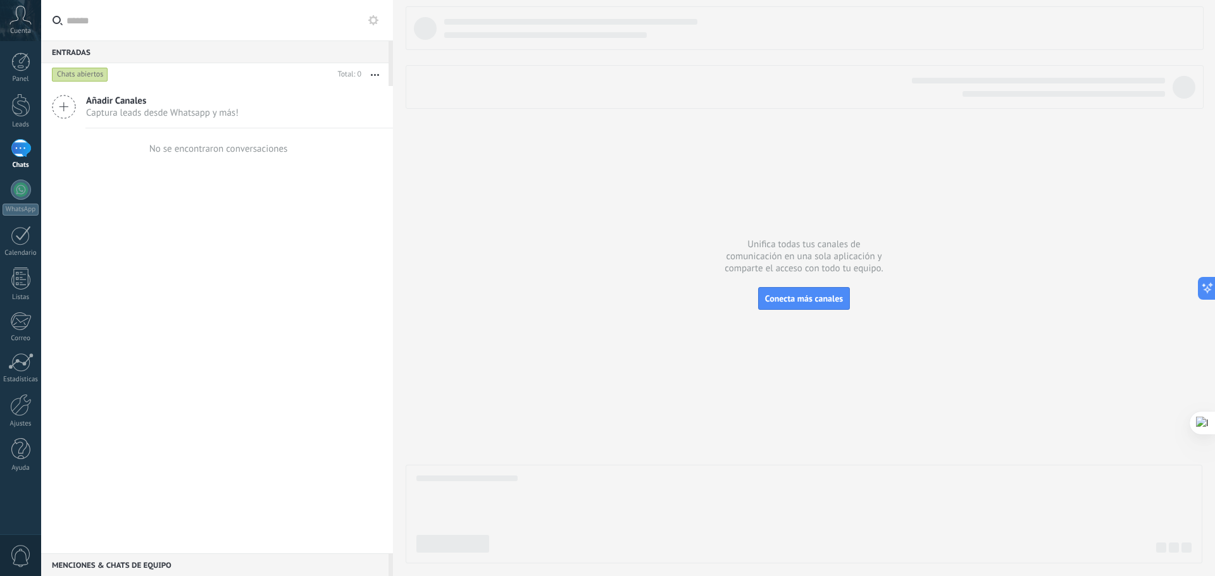 This screenshot has height=576, width=1215. I want to click on div: WhatsApp, so click(20, 209).